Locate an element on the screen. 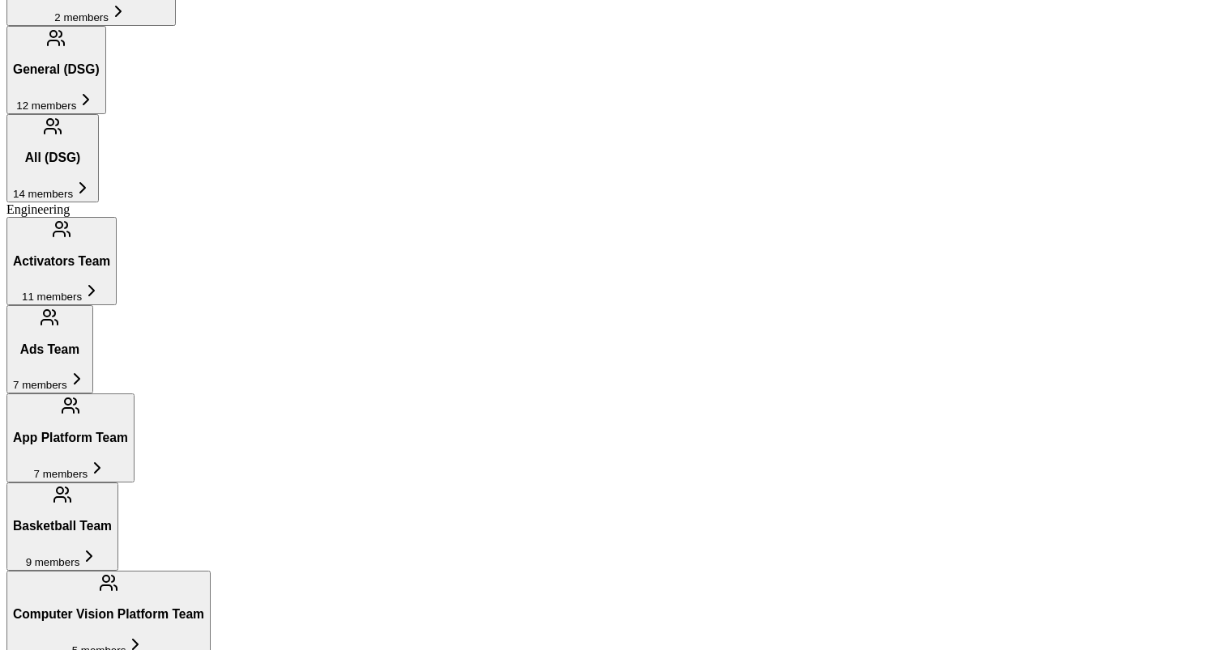 The image size is (1209, 650). h3: Basketball Team is located at coordinates (62, 527).